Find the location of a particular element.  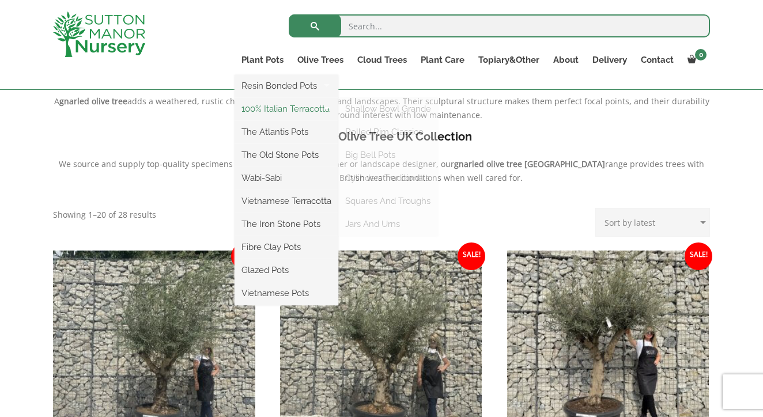

a: Resin Bonded Pots is located at coordinates (287, 86).